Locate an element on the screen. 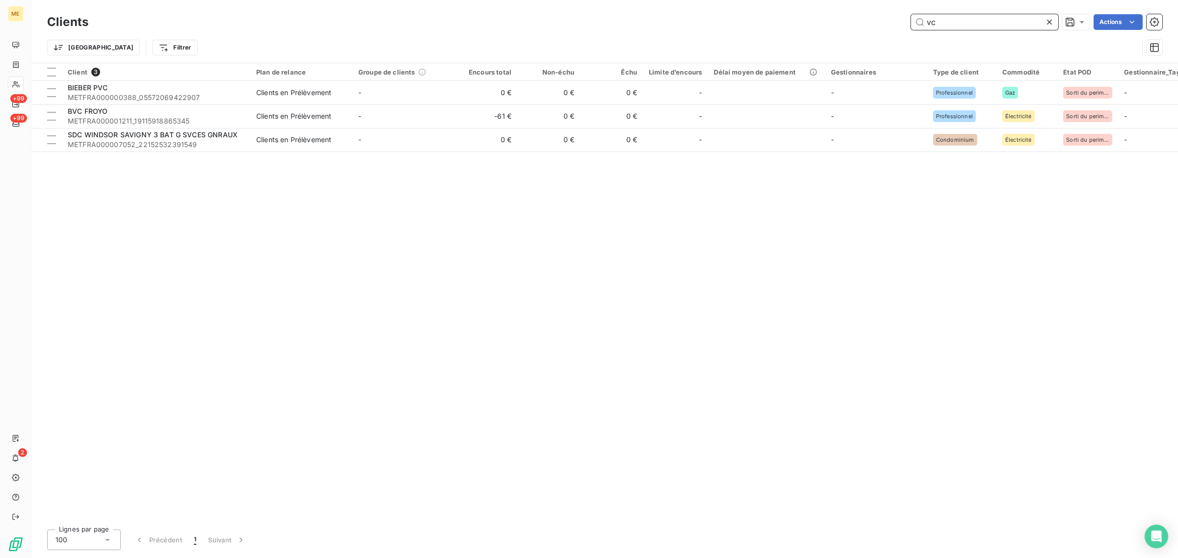 Image resolution: width=1178 pixels, height=558 pixels. span: BIEBER PVC is located at coordinates (88, 87).